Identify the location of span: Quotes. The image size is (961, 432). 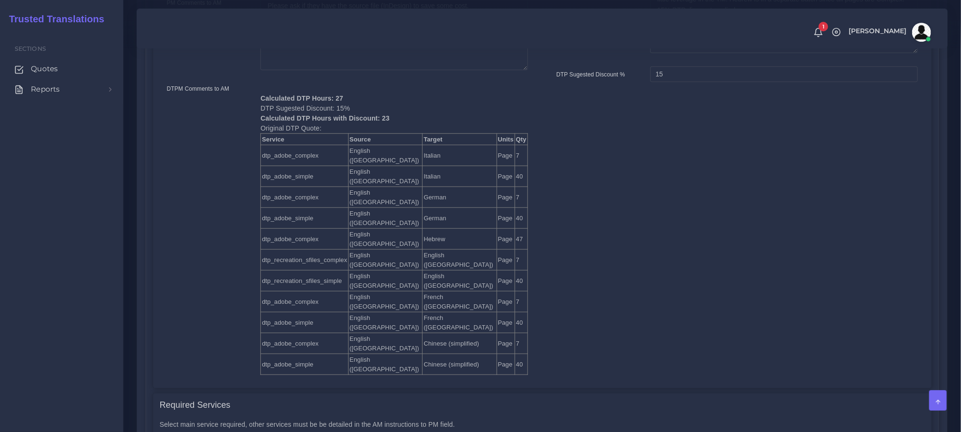
(44, 69).